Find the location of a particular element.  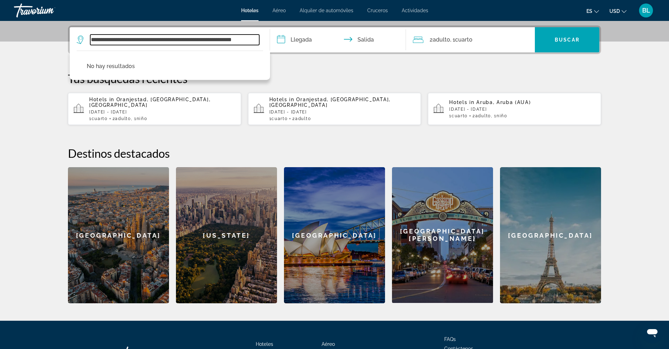

button: Buscar is located at coordinates (567, 40).